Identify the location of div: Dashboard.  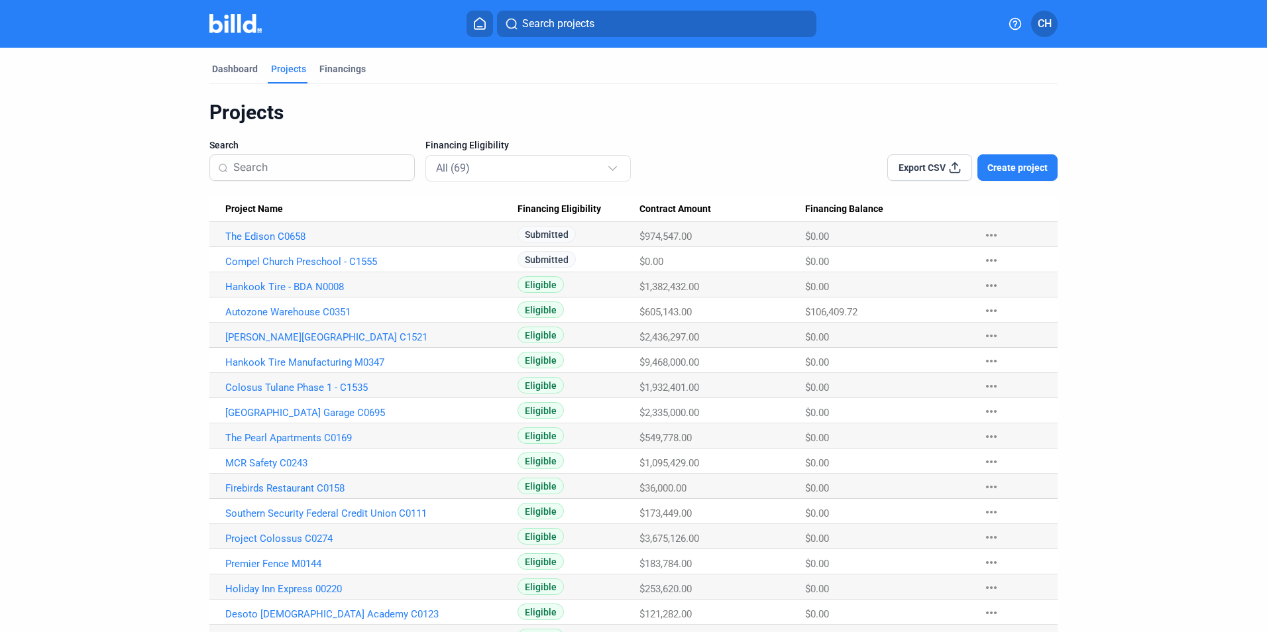
(235, 69).